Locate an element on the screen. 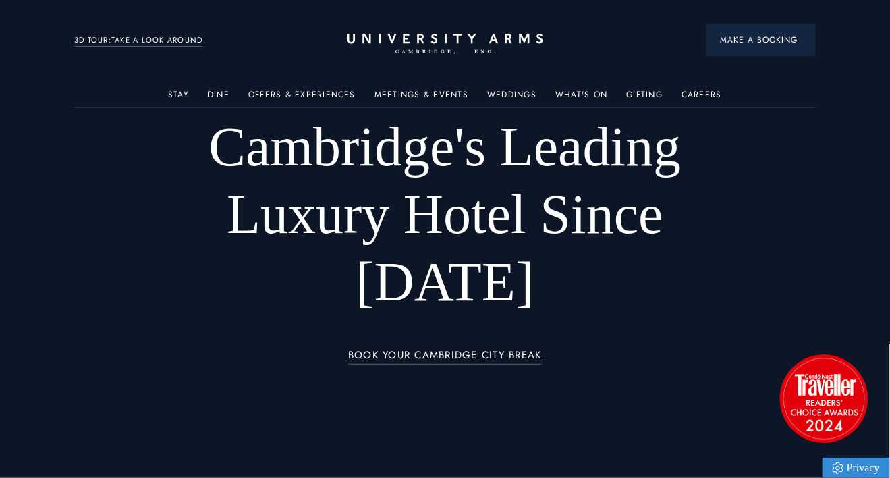  span: Make a Booking is located at coordinates (761, 40).